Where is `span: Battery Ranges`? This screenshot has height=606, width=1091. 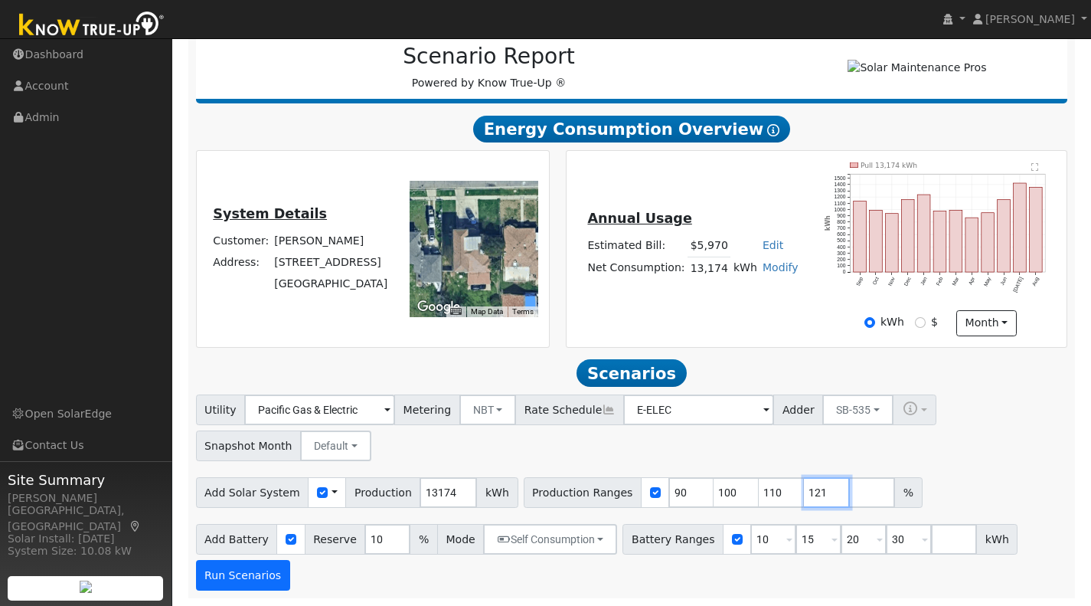 span: Battery Ranges is located at coordinates (673, 539).